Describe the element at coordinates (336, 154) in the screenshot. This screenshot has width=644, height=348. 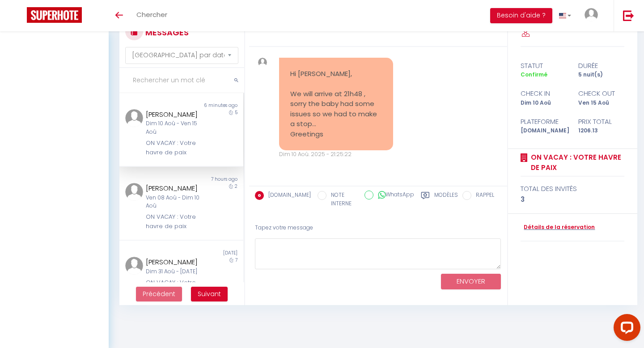
I see `div: Dim 10 Aoû. 2025 - 21:25:22` at that location.